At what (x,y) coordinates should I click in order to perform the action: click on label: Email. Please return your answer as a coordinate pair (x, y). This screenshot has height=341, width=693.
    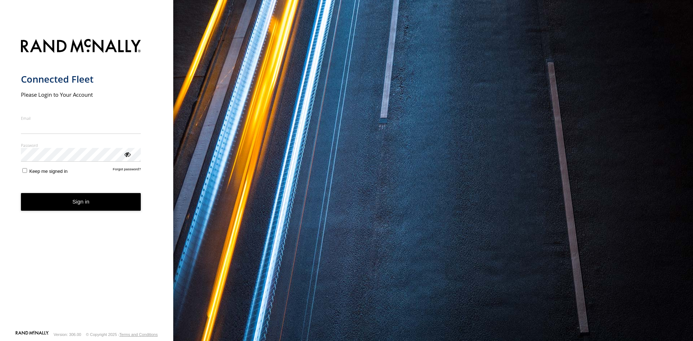
    Looking at the image, I should click on (81, 118).